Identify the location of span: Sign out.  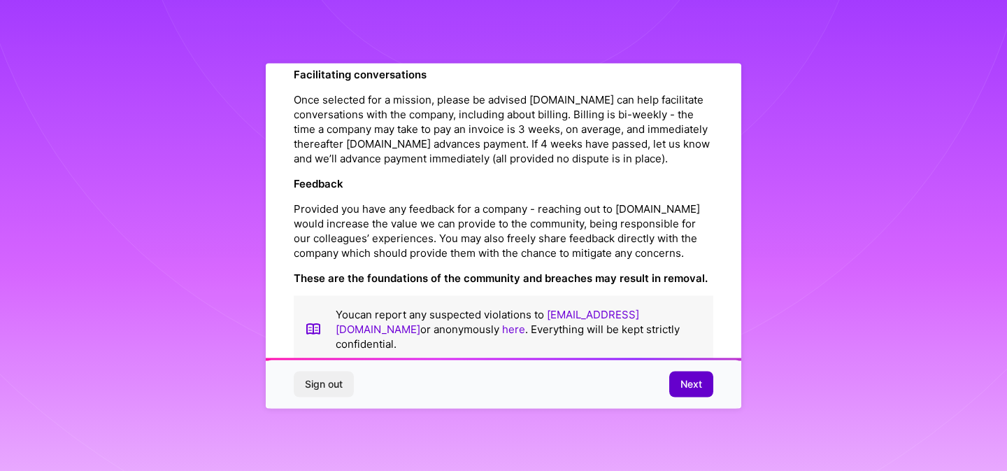
(324, 384).